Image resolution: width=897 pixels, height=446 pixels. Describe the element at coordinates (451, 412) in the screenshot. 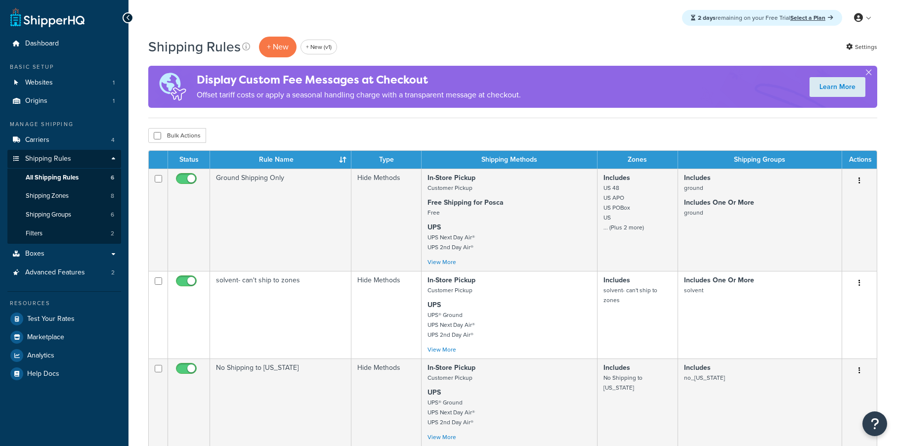

I see `small: UPS® Ground UPS Next Day Air® UPS 2nd Day Air®` at that location.